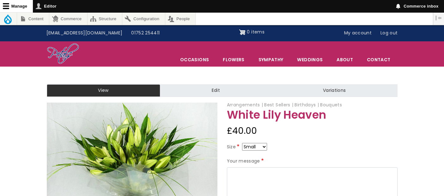 This screenshot has width=444, height=196. Describe the element at coordinates (358, 33) in the screenshot. I see `a: My account` at that location.